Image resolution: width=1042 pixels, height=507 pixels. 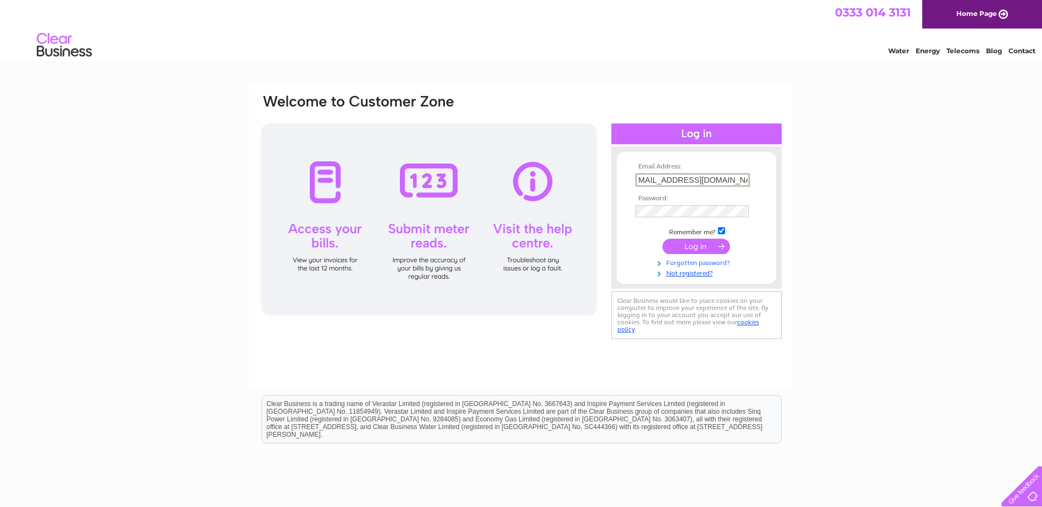 What do you see at coordinates (928, 51) in the screenshot?
I see `a: Energy` at bounding box center [928, 51].